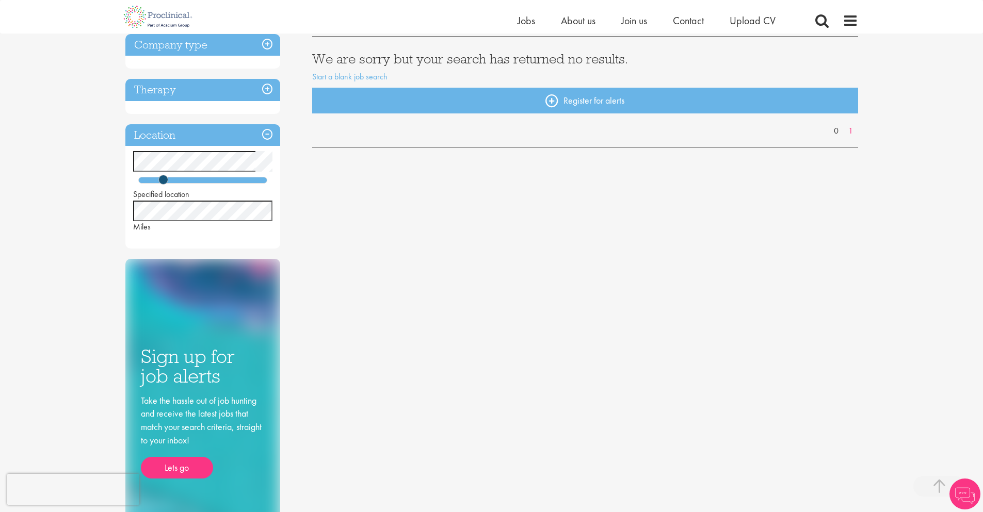  What do you see at coordinates (578, 21) in the screenshot?
I see `a: About us` at bounding box center [578, 21].